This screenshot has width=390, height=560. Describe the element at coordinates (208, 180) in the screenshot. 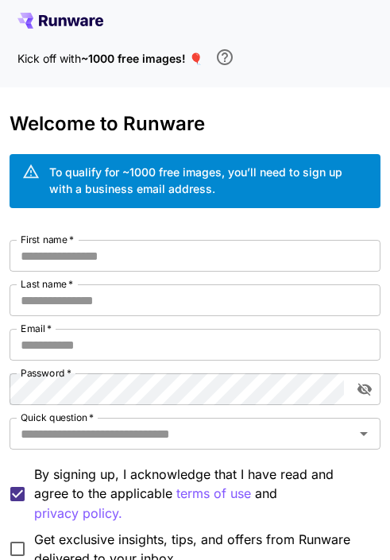

I see `div: To qualify for ~1000 free images, you’ll need to sign up with a business email address.` at that location.